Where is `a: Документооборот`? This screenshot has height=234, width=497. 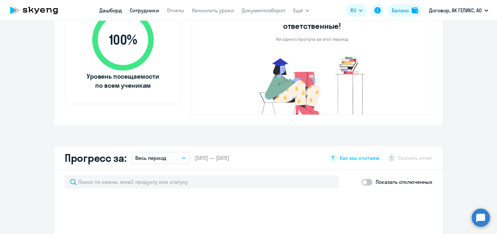 a: Документооборот is located at coordinates (263, 10).